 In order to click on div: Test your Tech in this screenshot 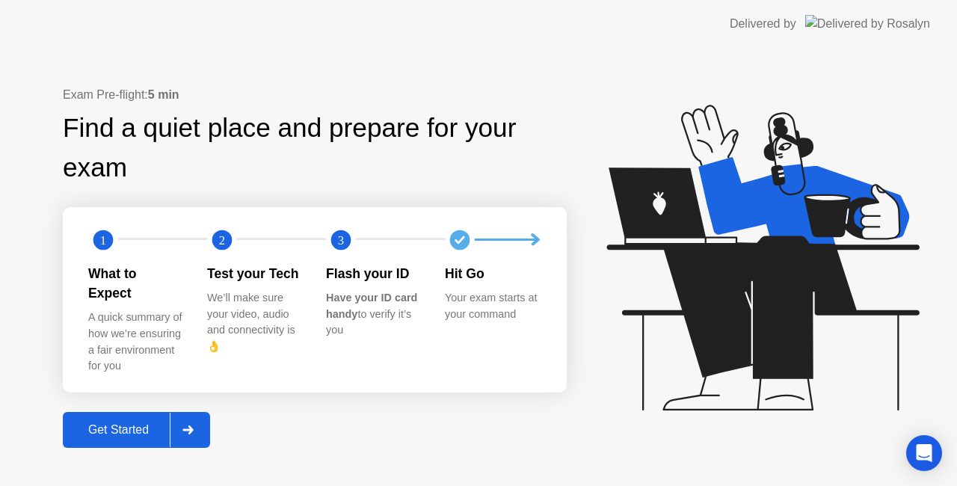, I will do `click(254, 274)`.